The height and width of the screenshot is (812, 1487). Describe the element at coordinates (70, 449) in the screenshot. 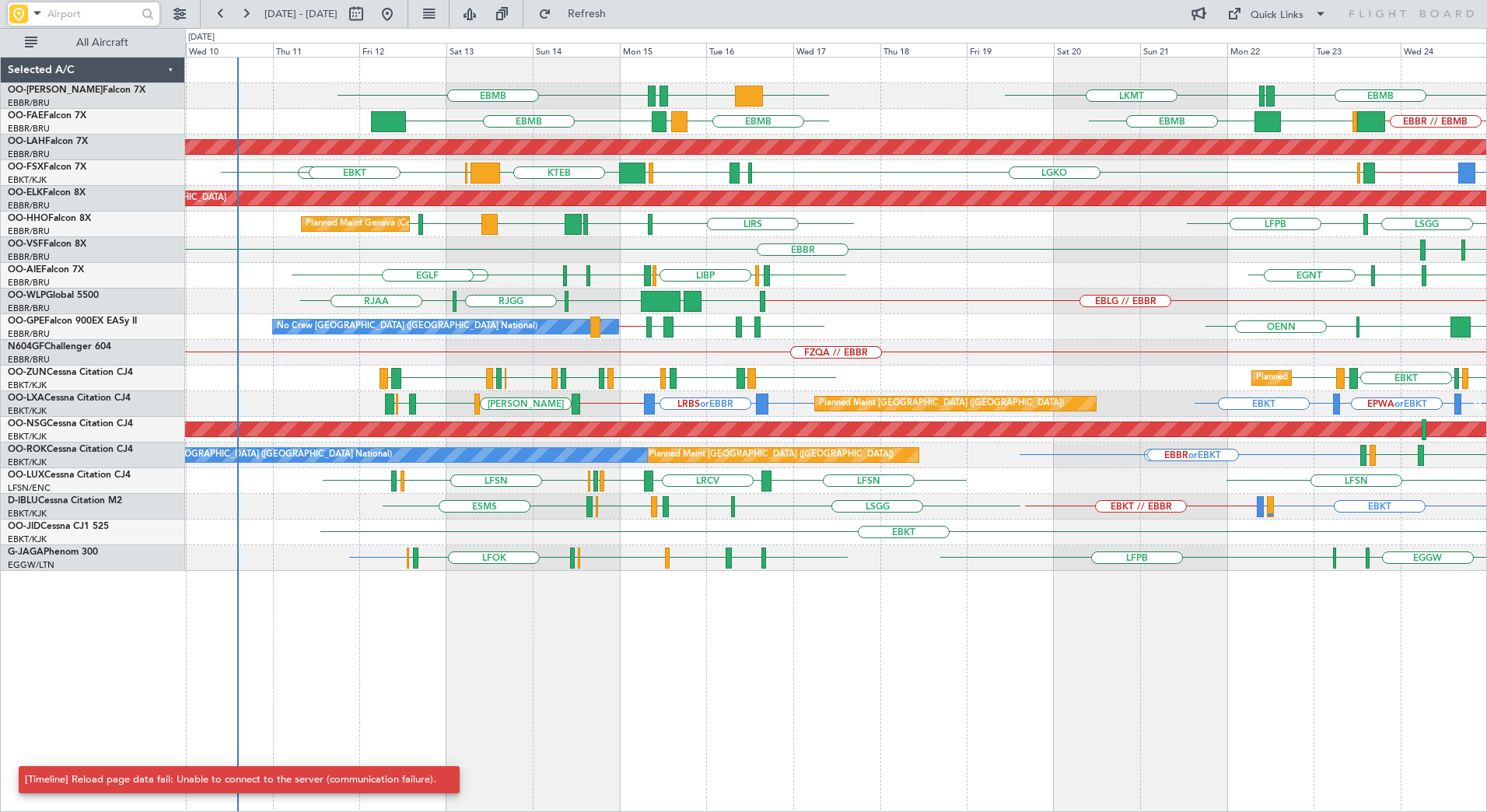

I see `a: OO-ROKCessna Citation CJ4` at that location.